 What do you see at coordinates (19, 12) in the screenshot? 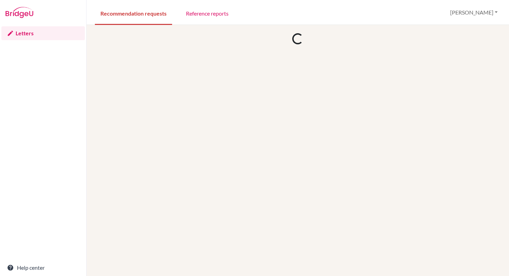
I see `img: Bridge-U` at bounding box center [19, 12].